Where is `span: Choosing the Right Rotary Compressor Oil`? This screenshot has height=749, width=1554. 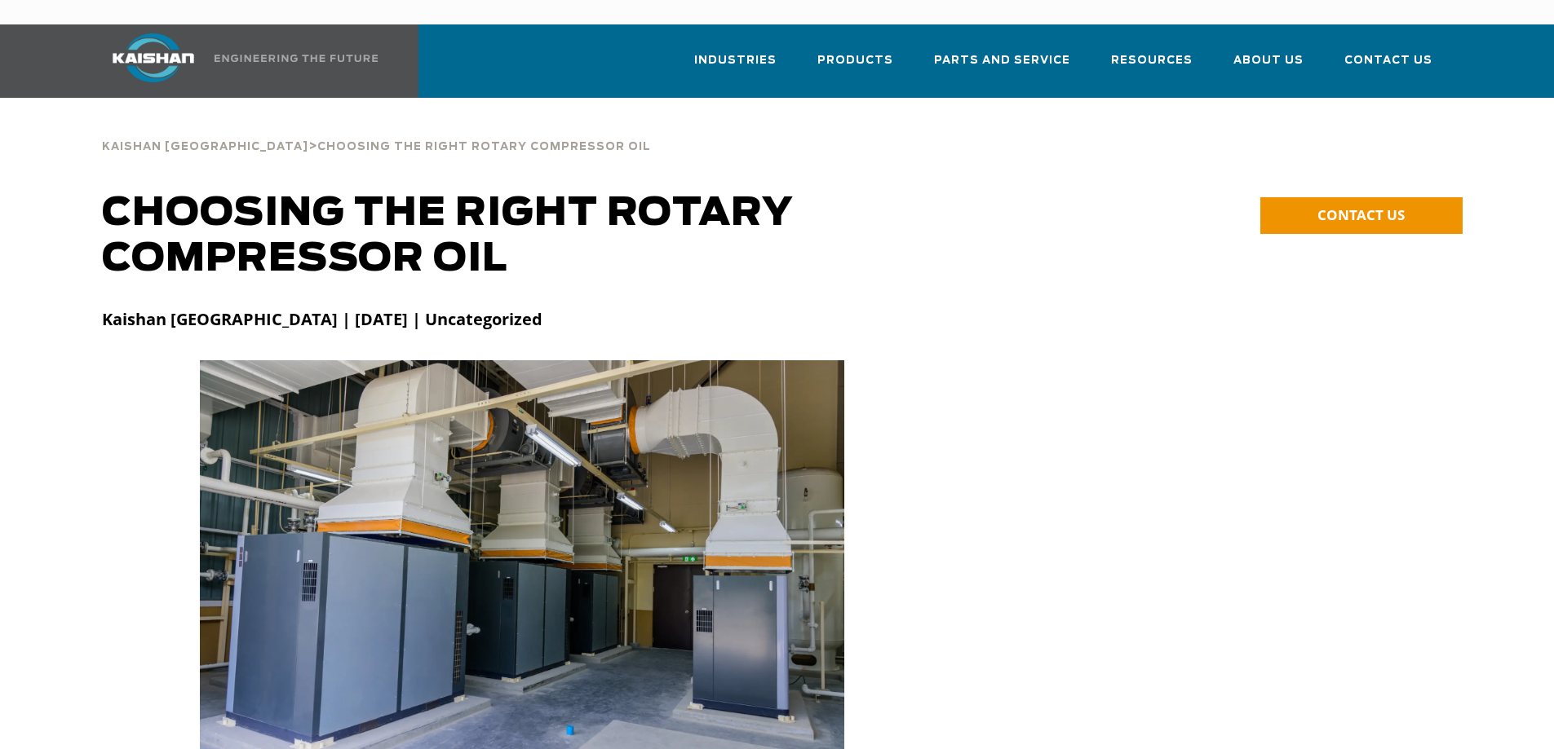 span: Choosing the Right Rotary Compressor Oil is located at coordinates (484, 147).